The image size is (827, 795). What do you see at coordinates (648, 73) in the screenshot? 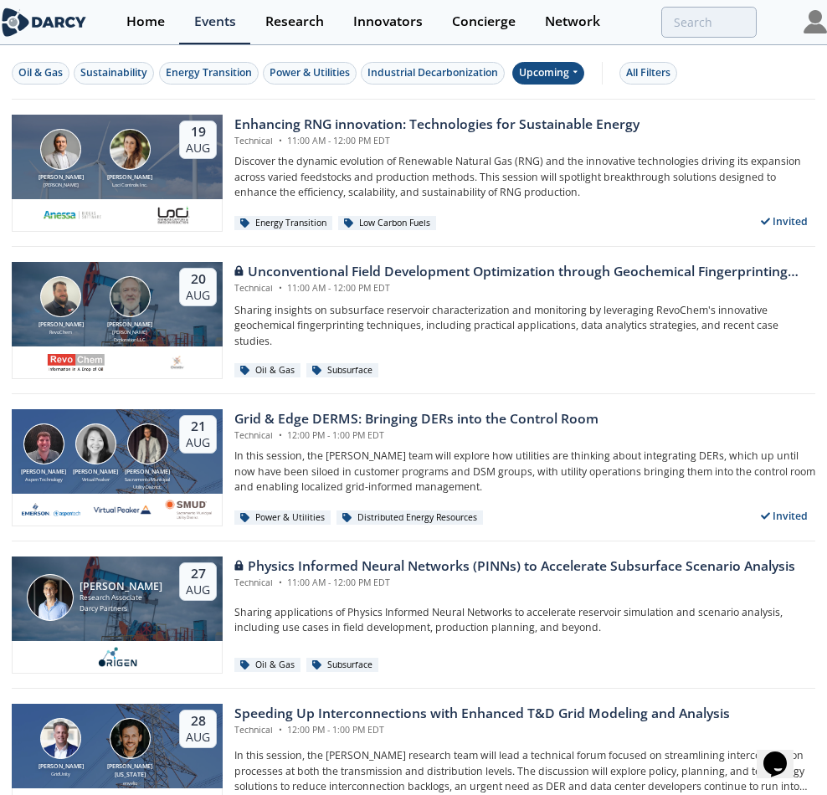
I see `div: All Filters` at bounding box center [648, 73].